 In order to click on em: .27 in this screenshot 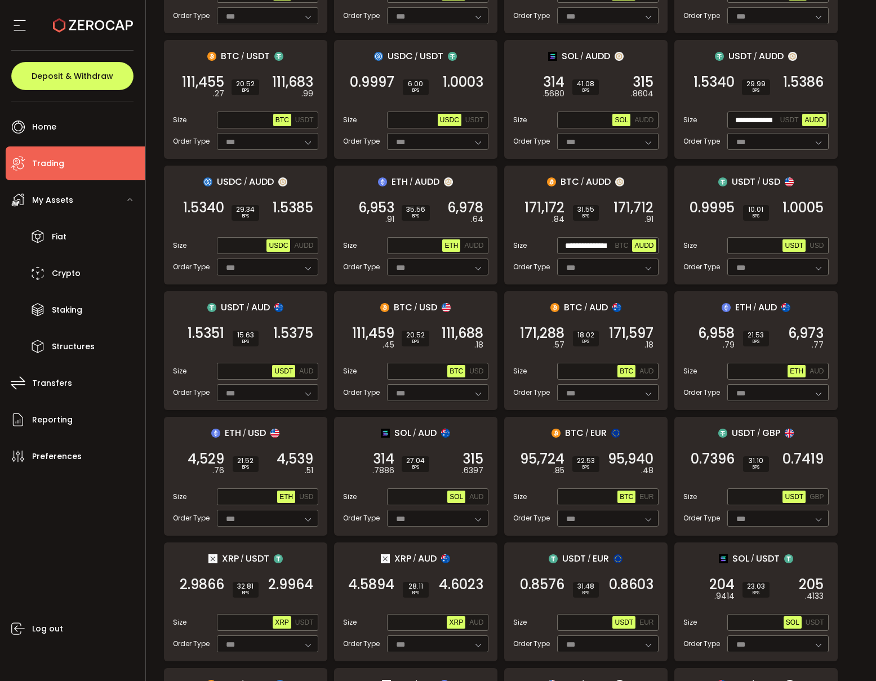, I will do `click(219, 93)`.